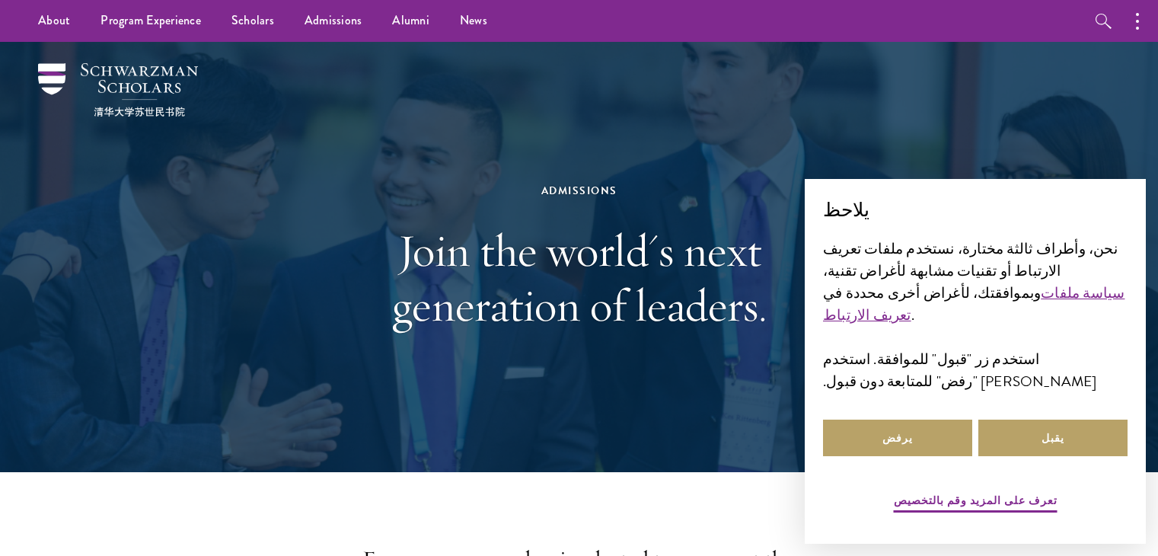  I want to click on font: نحن، وأطراف ثالثة مختارة، نستخدم ملفات تعريف الارتباط أو تقنيات مشابهة لأغراض تقنية، وبموافقتك، ل..., so click(970, 270).